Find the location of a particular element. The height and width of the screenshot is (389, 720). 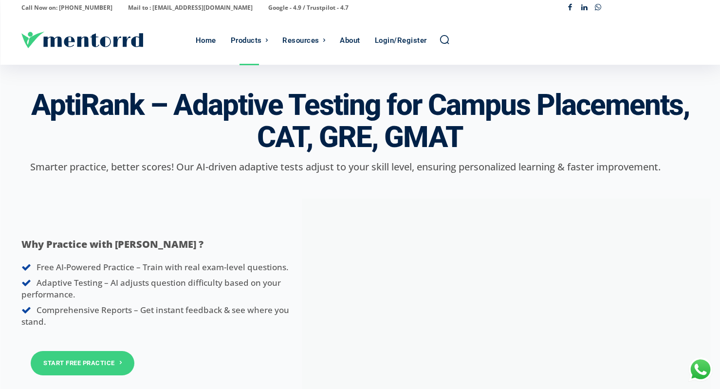

span: Comprehensive Reports – Get instant feedback & see where you stand. is located at coordinates (155, 316).